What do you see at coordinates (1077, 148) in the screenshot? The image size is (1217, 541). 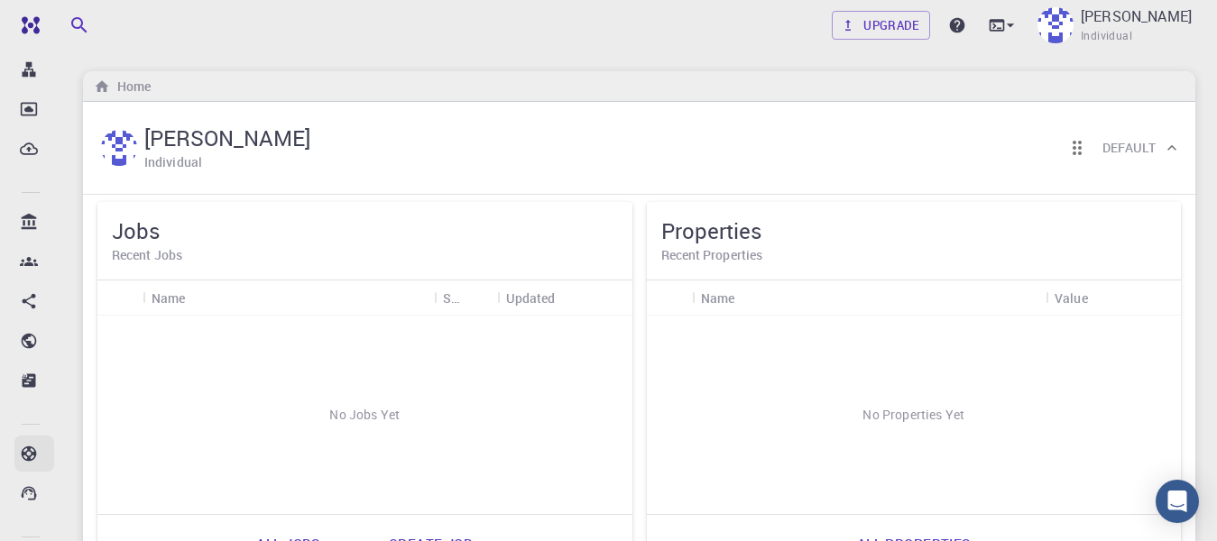 I see `button: Reorder cards` at bounding box center [1077, 148].